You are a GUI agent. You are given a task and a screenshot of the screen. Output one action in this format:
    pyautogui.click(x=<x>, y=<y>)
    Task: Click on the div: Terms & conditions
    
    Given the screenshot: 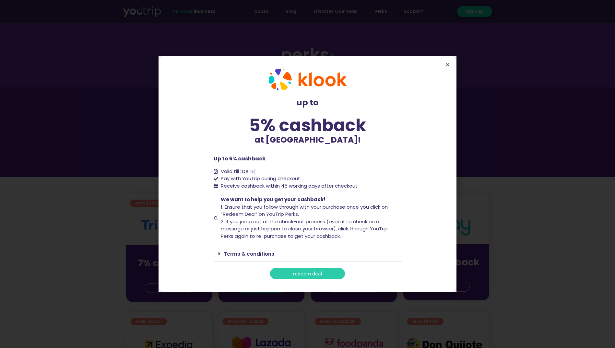 What is the action you would take?
    pyautogui.click(x=308, y=254)
    